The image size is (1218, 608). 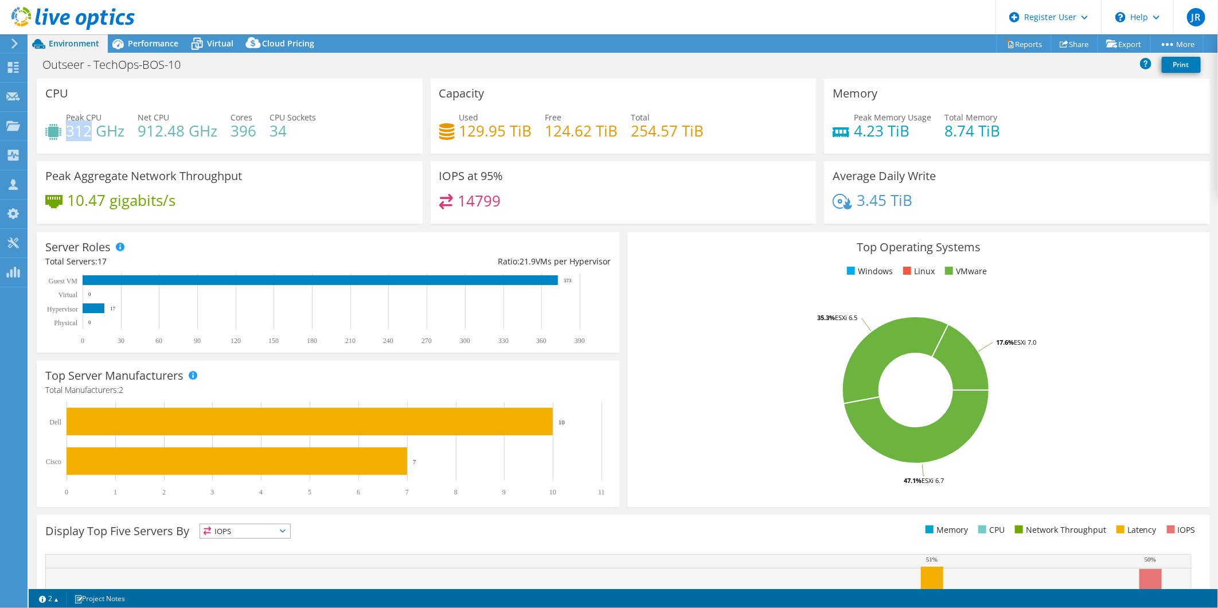 What do you see at coordinates (971, 117) in the screenshot?
I see `span: Total Memory` at bounding box center [971, 117].